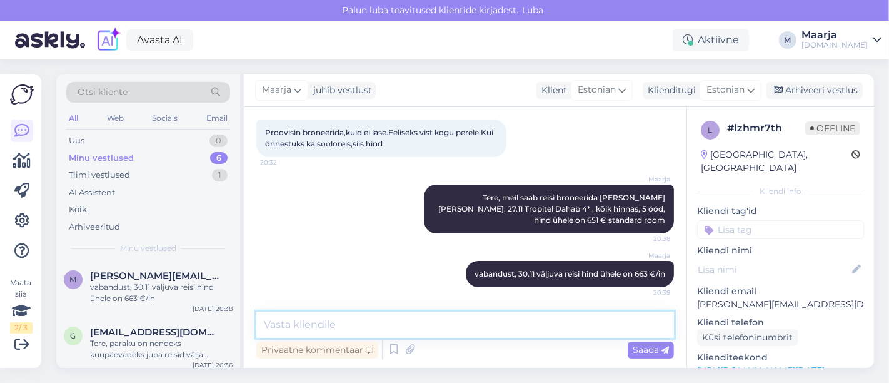 This screenshot has width=889, height=383. What do you see at coordinates (103, 92) in the screenshot?
I see `span: Otsi kliente` at bounding box center [103, 92].